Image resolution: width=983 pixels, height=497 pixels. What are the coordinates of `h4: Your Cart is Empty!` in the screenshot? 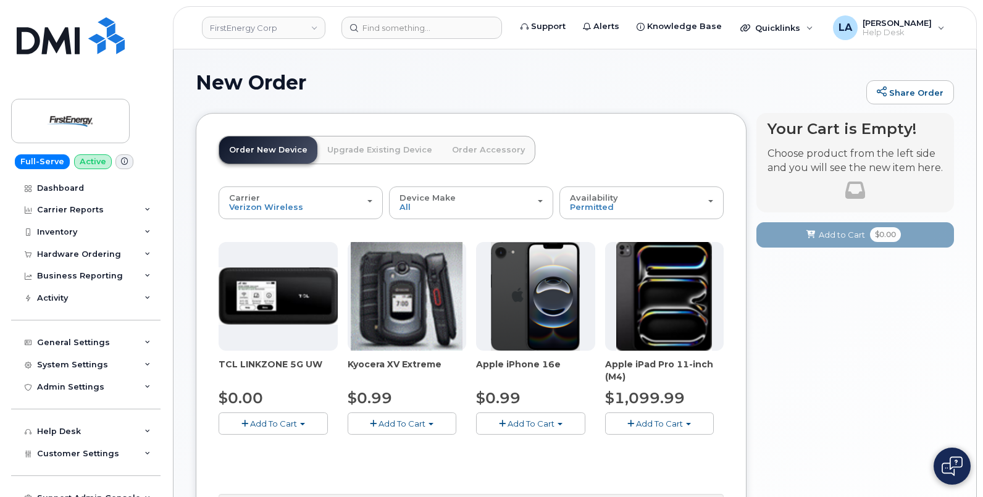 It's located at (855, 128).